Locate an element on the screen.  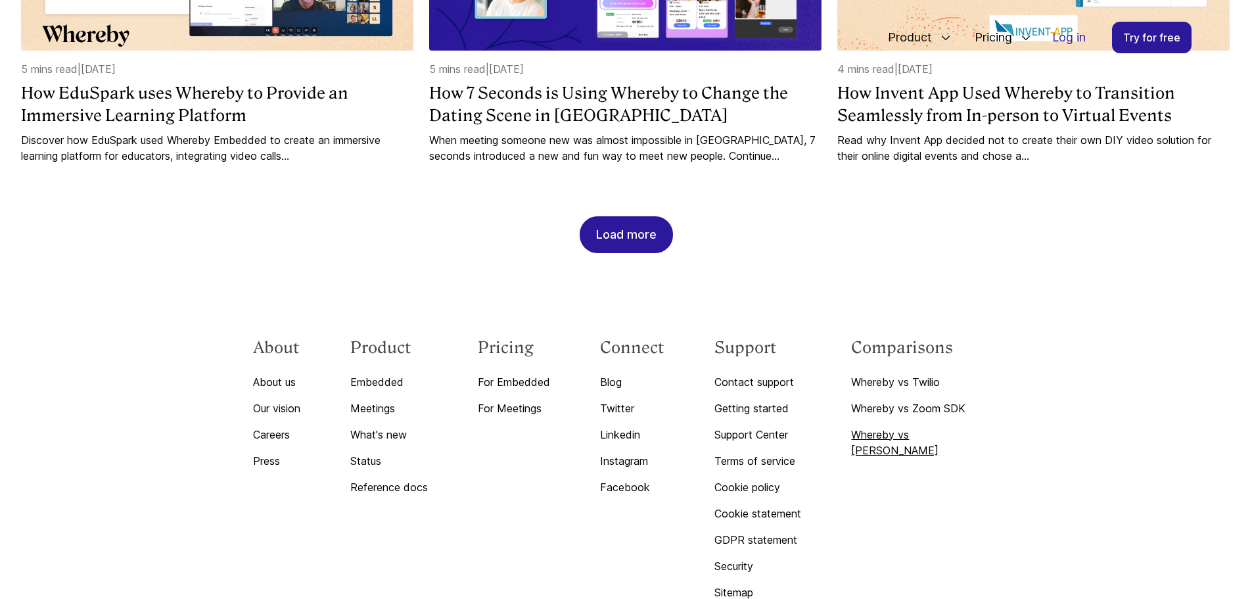
button: Load more is located at coordinates (626, 235).